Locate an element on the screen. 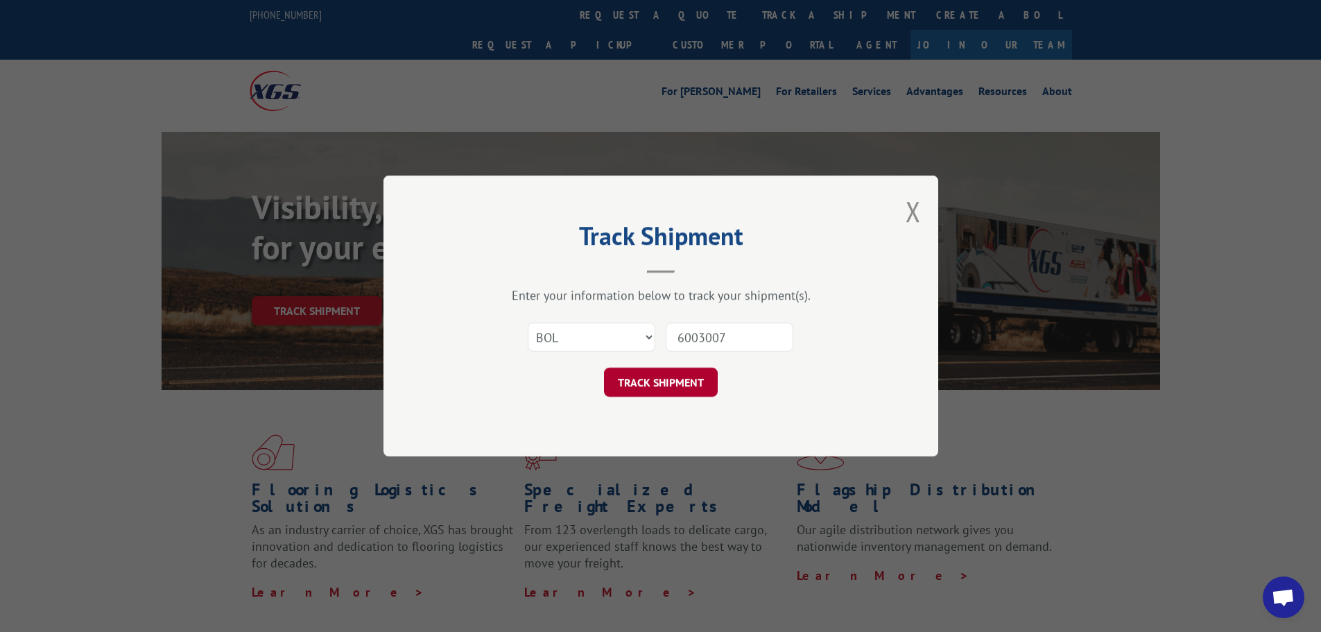 The width and height of the screenshot is (1321, 632). h2: Track Shipment is located at coordinates (661, 239).